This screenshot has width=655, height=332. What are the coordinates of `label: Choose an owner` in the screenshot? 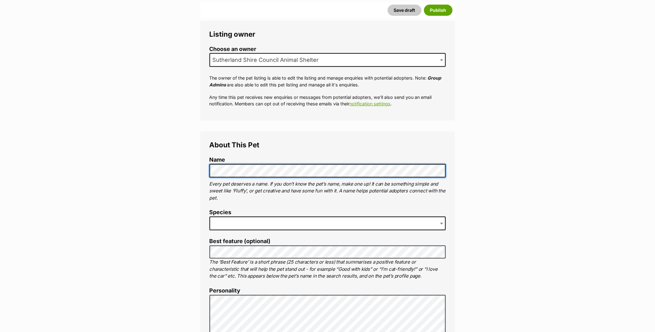 It's located at (328, 49).